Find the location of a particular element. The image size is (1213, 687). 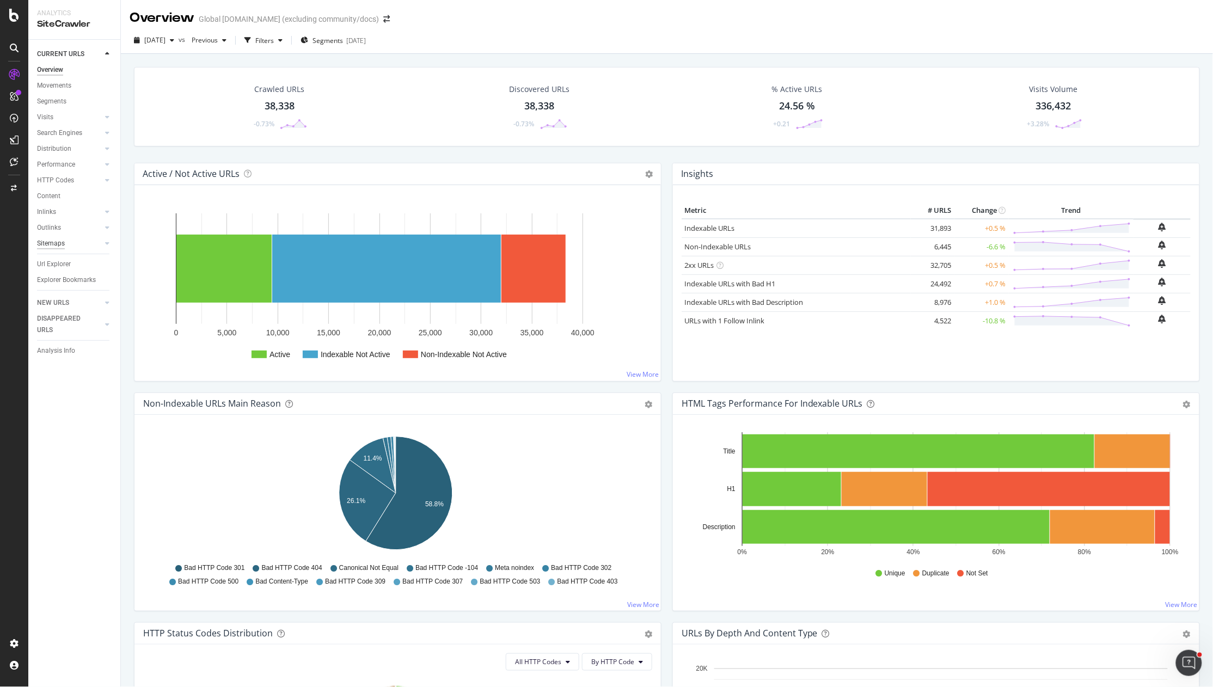

span: 2025 Sep. 26th is located at coordinates (155, 40).